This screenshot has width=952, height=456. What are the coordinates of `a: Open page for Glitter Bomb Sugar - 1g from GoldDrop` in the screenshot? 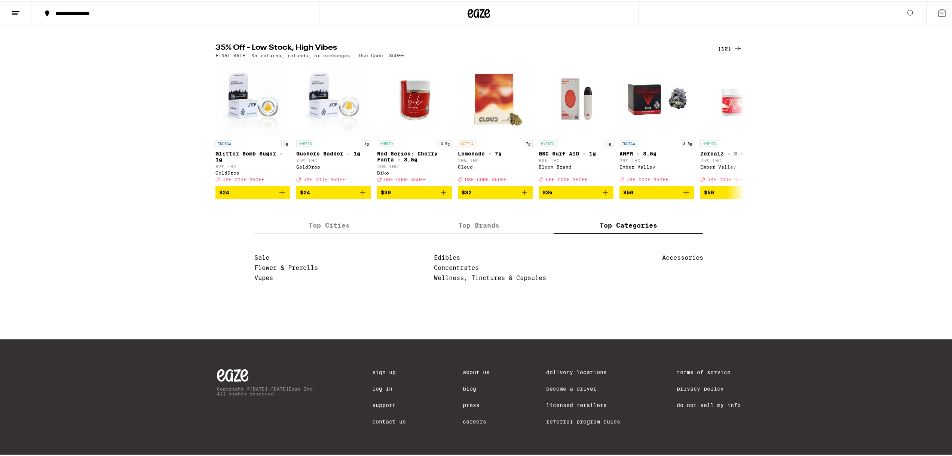 It's located at (253, 122).